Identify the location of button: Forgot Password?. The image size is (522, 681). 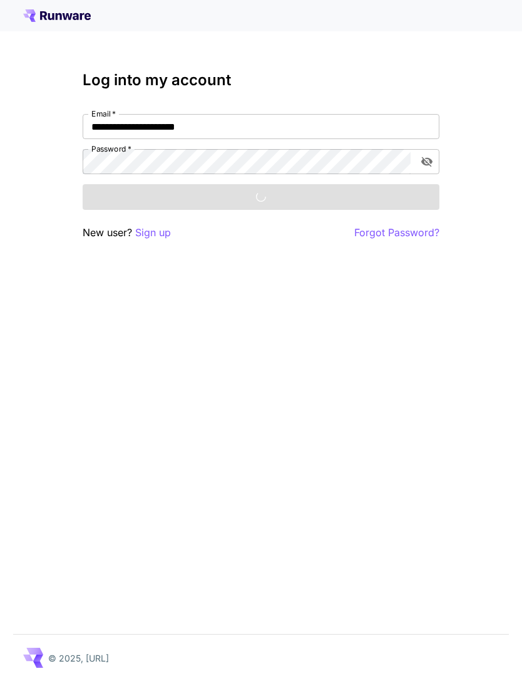
(397, 232).